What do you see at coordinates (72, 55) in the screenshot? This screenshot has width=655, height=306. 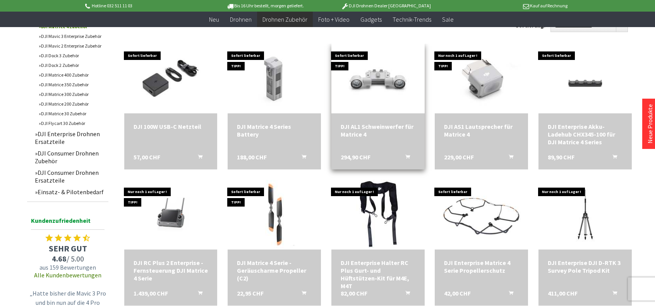 I see `a: DJI Dock 3 Zubehör` at bounding box center [72, 55].